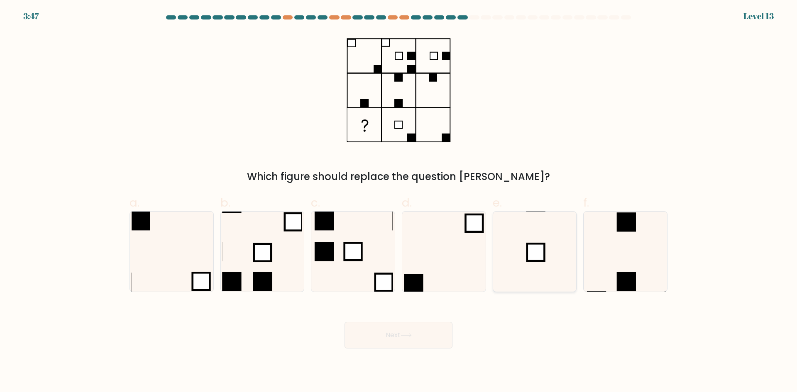  I want to click on span: b., so click(225, 203).